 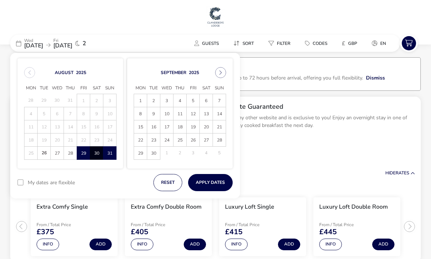 I want to click on td: 31, so click(x=110, y=153).